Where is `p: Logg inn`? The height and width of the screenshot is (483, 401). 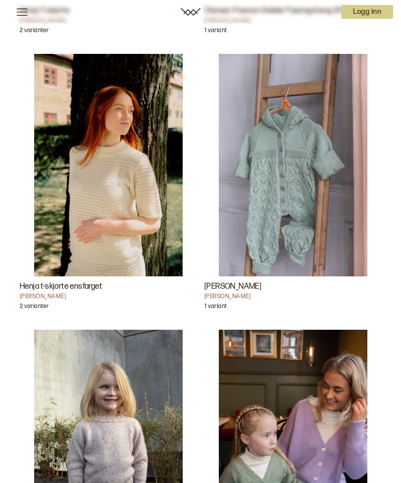
p: Logg inn is located at coordinates (367, 12).